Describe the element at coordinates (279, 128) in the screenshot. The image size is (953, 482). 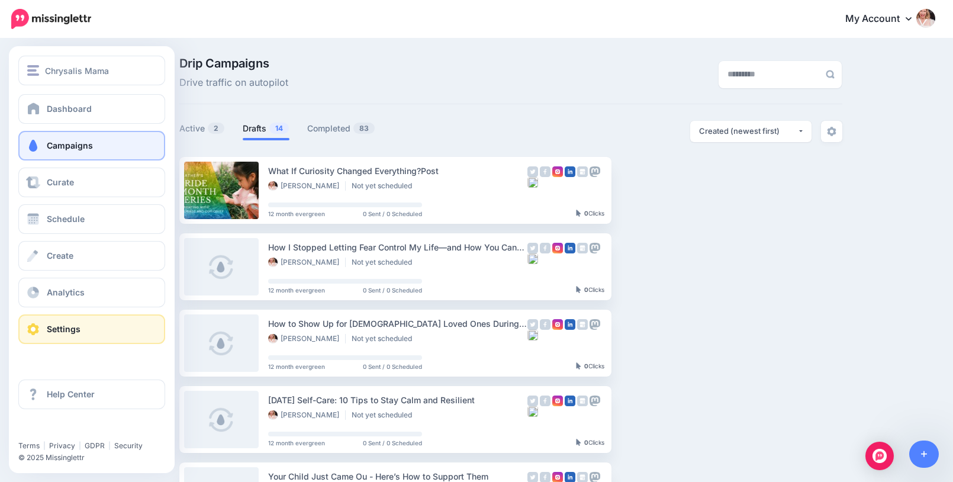
I see `span: 14` at that location.